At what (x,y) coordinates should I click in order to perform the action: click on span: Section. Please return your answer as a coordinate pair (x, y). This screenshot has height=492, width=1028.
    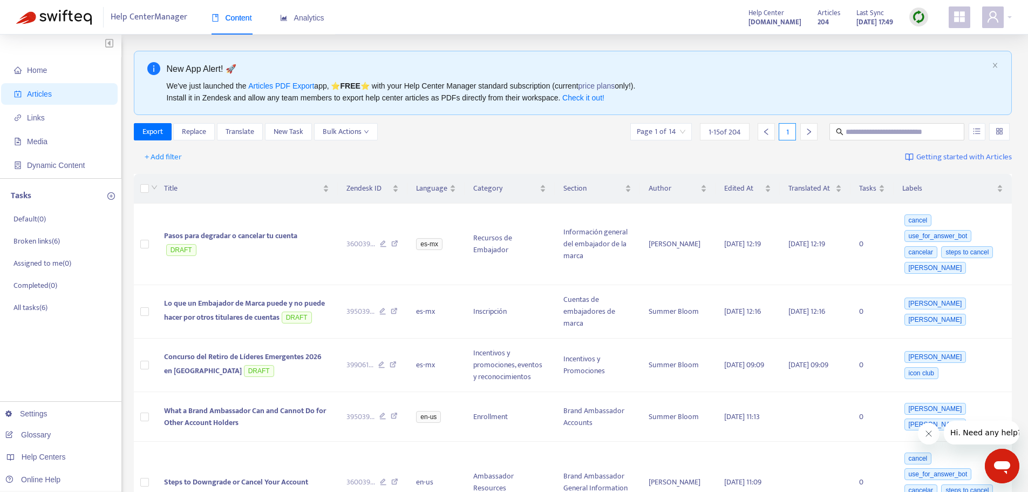
    Looking at the image, I should click on (593, 188).